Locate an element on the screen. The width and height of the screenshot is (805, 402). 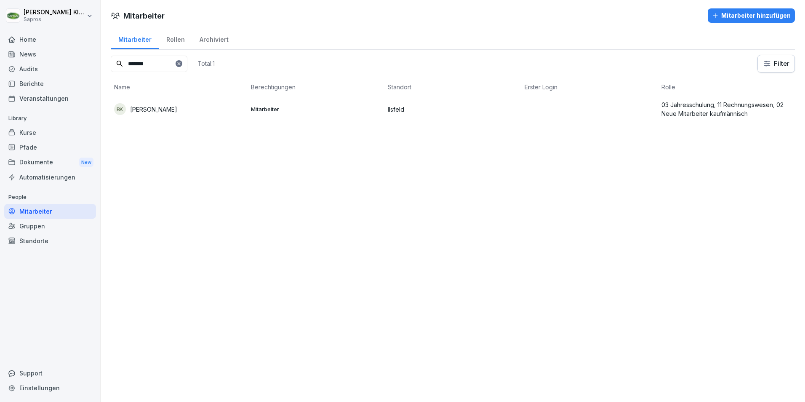
th: Erster Login is located at coordinates (589, 87).